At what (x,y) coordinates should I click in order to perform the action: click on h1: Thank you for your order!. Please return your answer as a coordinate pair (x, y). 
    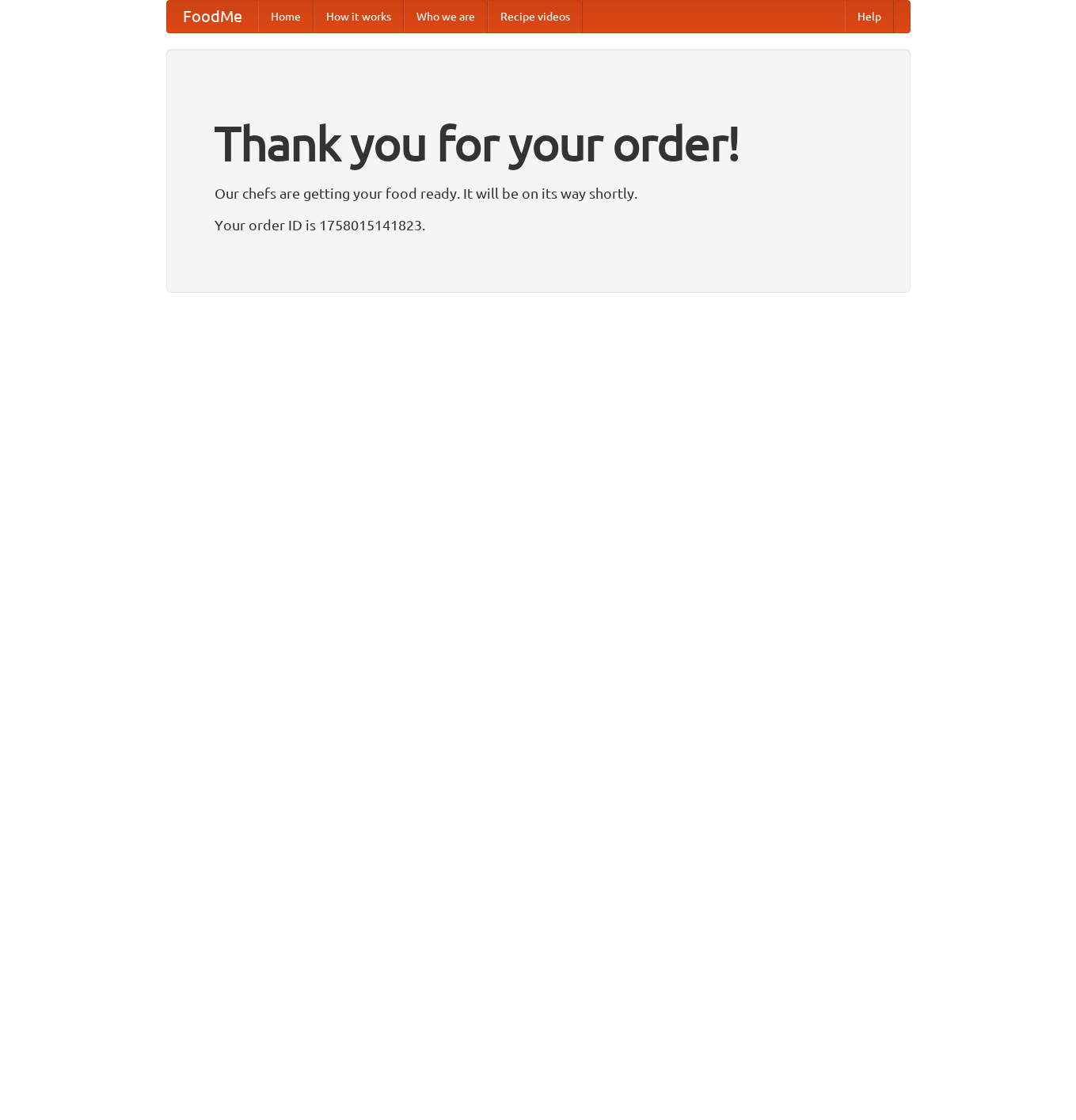
    Looking at the image, I should click on (538, 143).